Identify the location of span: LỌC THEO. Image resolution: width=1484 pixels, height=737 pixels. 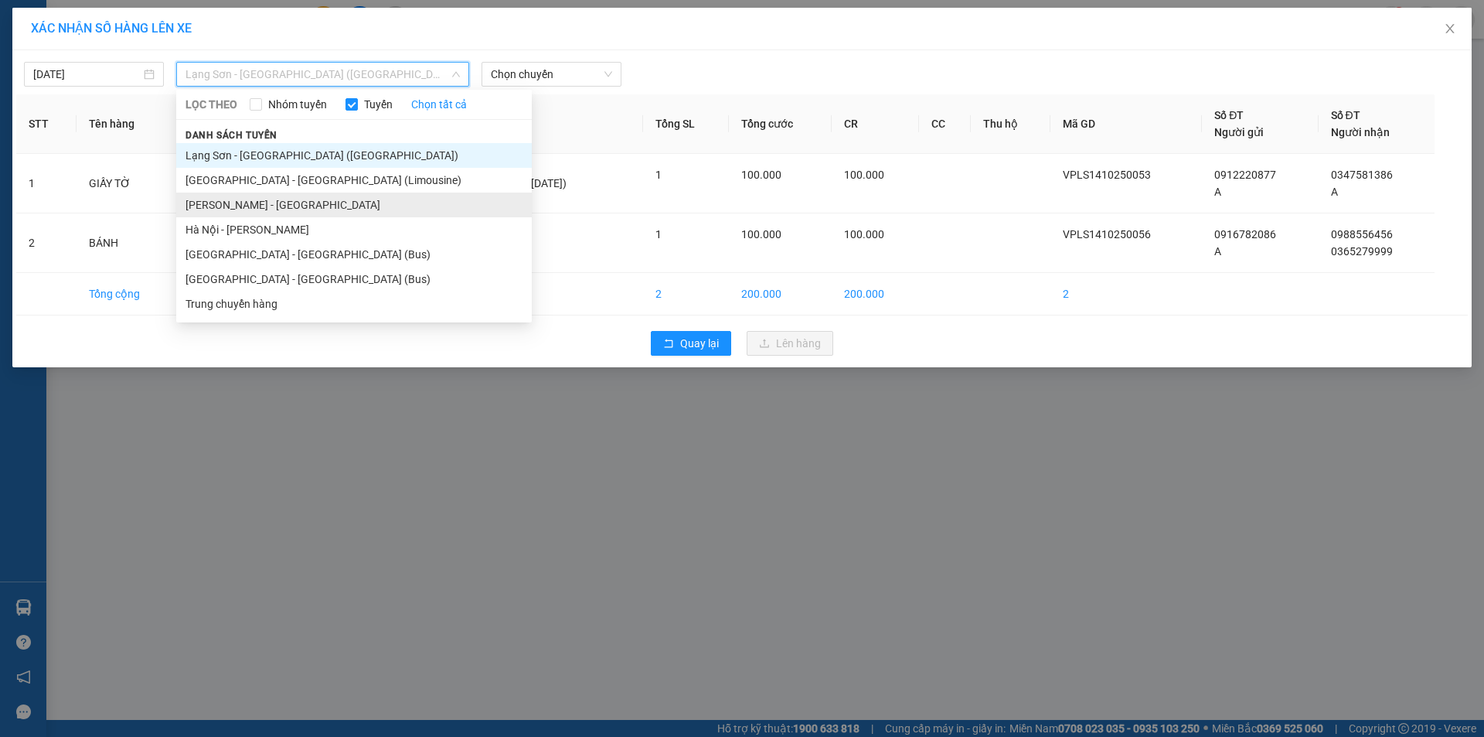
(211, 104).